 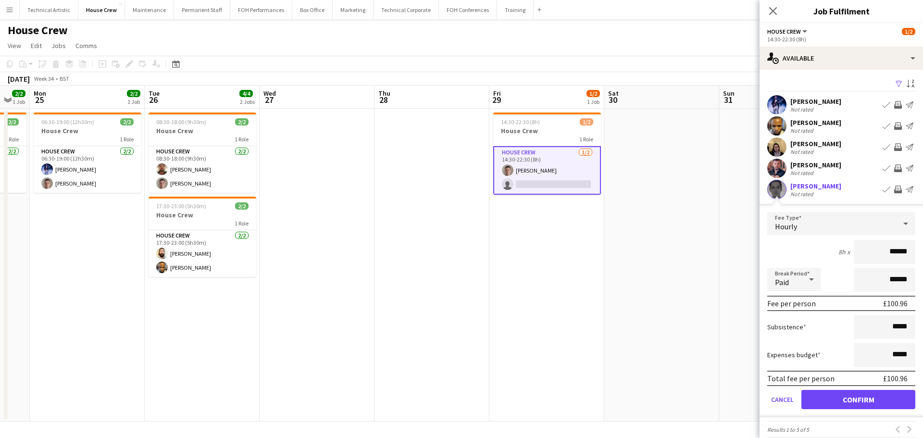 What do you see at coordinates (782, 399) in the screenshot?
I see `button: Cancel` at bounding box center [782, 399].